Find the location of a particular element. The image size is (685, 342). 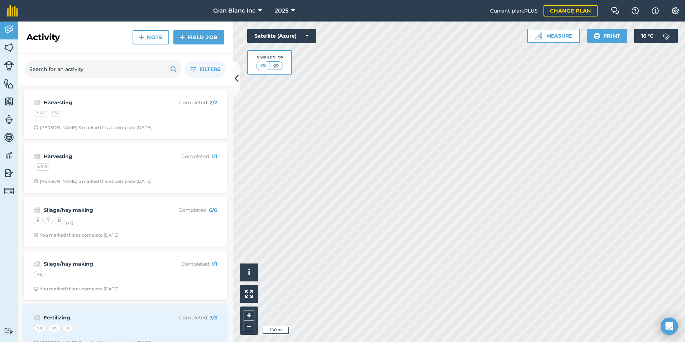

strong: 2 / 2 is located at coordinates (213, 102).